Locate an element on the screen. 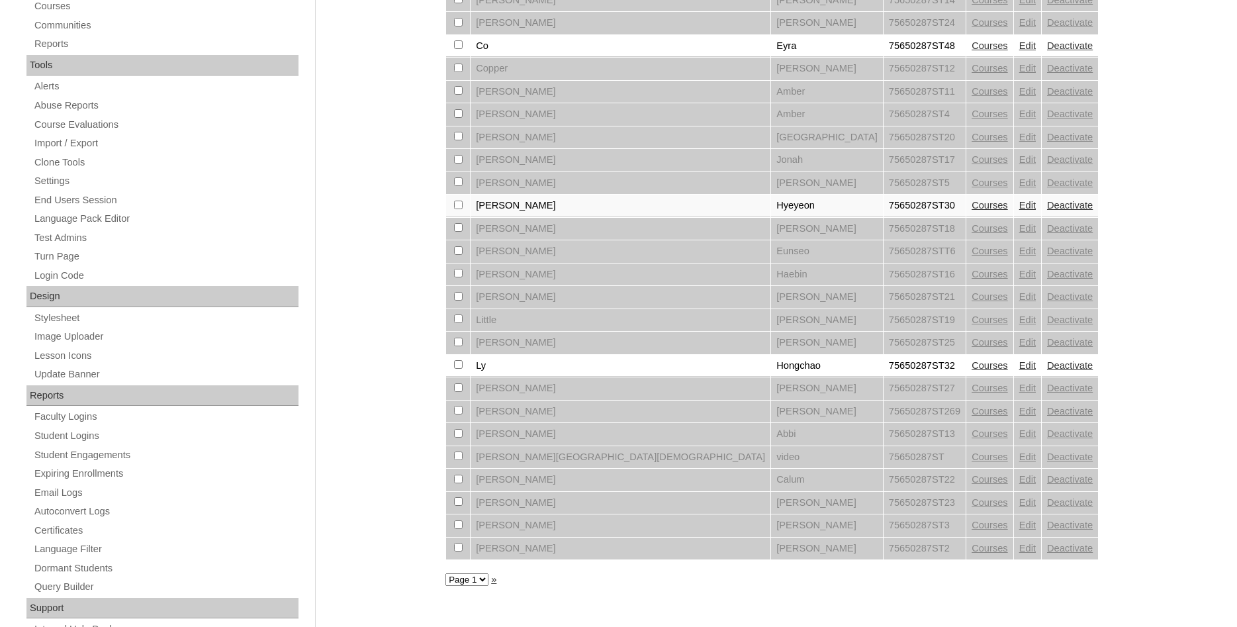  td: 75650287ST3 is located at coordinates (924, 525).